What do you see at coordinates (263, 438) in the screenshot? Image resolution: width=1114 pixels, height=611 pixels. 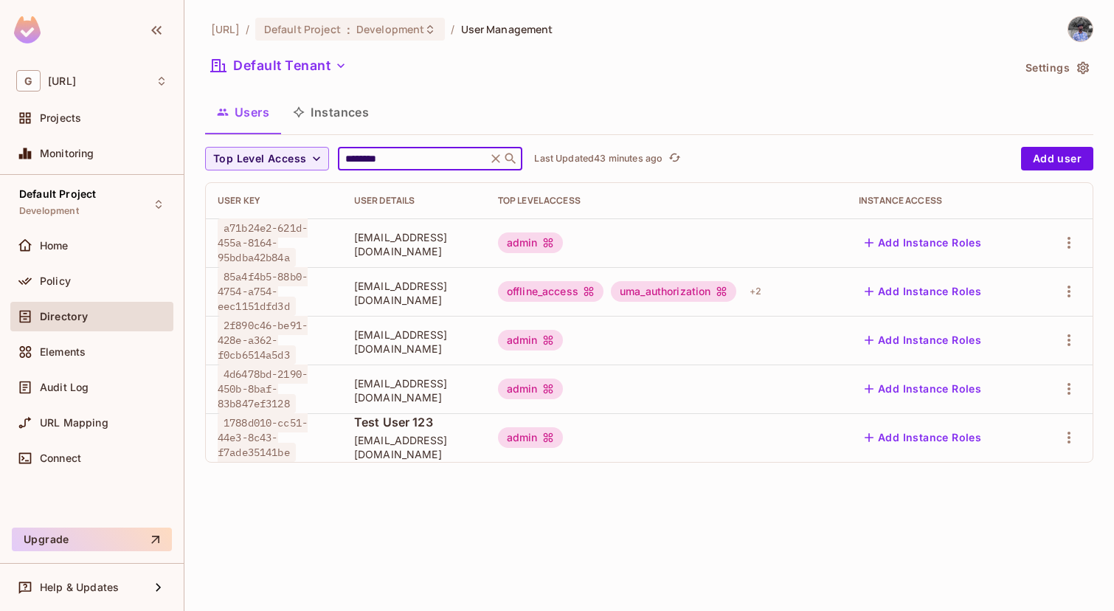 I see `span: 1788d010-cc51-44e3-8c43-f7ade35141be` at bounding box center [263, 438].